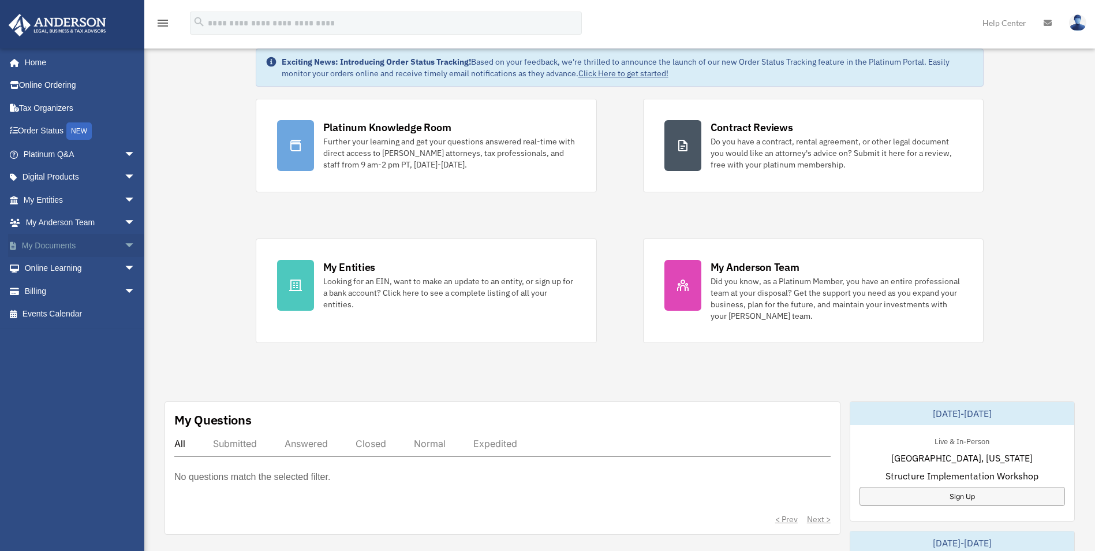 This screenshot has width=1095, height=551. I want to click on p: No questions match the selected filter., so click(252, 477).